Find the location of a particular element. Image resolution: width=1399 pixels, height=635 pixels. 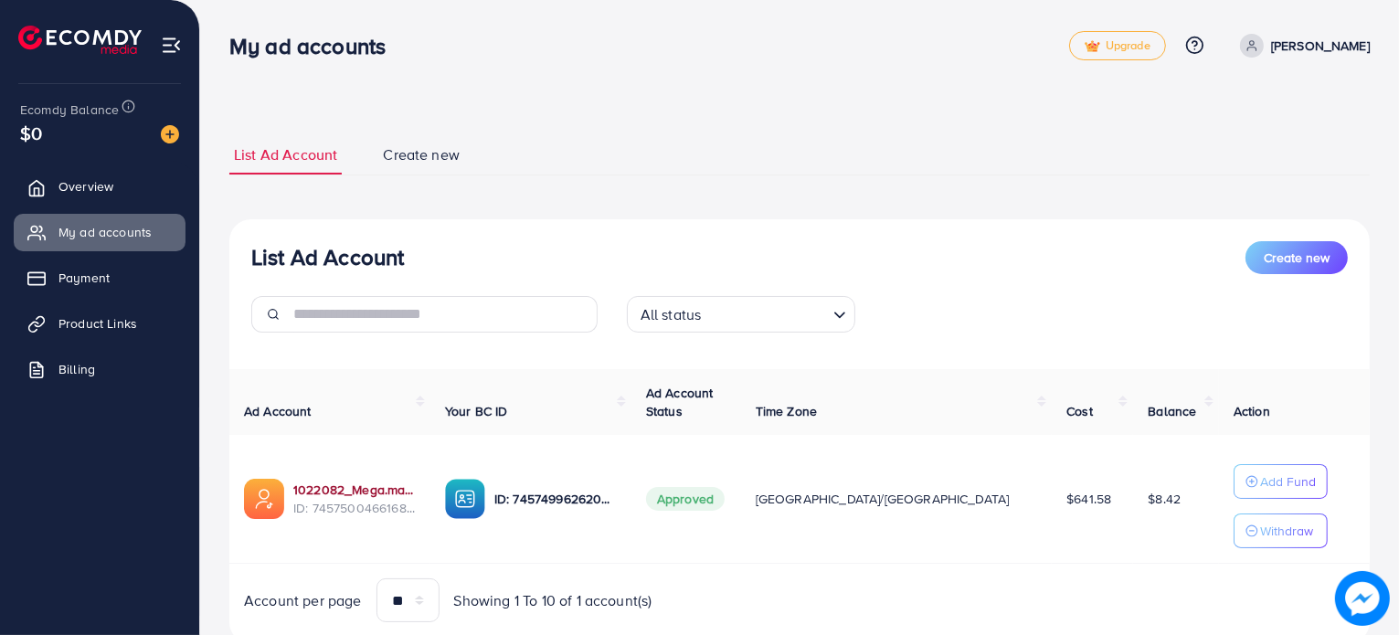

span: Showing 1 To 10 of 1 account(s) is located at coordinates (553, 601).